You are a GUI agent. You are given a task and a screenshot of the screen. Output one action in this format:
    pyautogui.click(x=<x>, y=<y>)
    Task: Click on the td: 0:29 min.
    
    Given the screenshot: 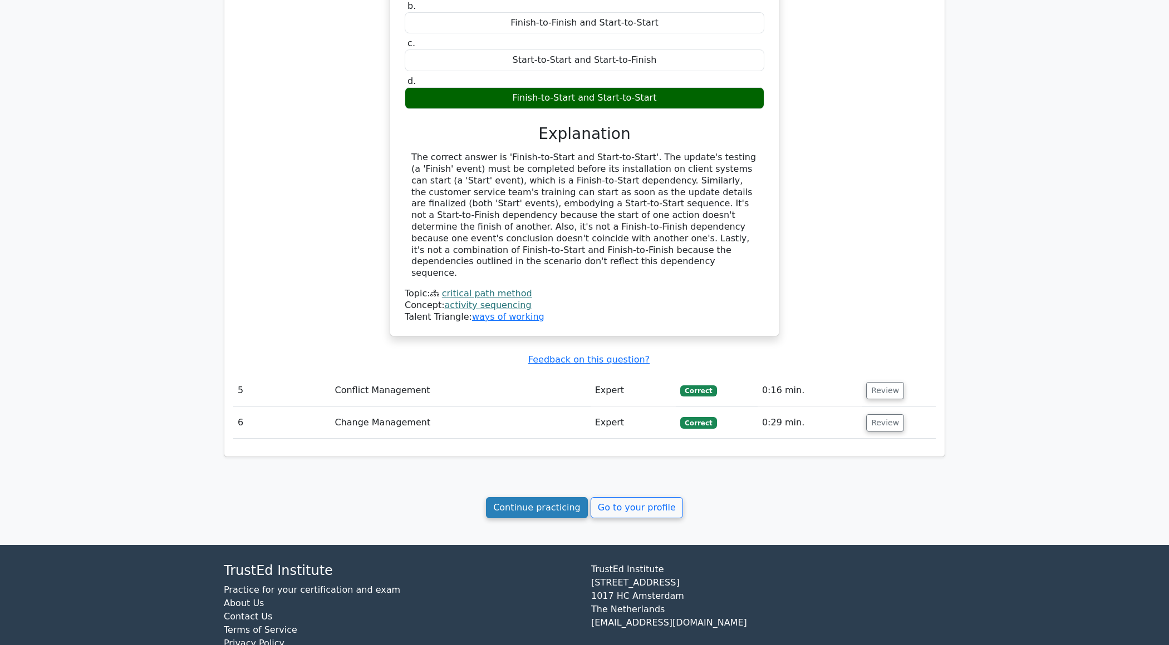 What is the action you would take?
    pyautogui.click(x=809, y=423)
    